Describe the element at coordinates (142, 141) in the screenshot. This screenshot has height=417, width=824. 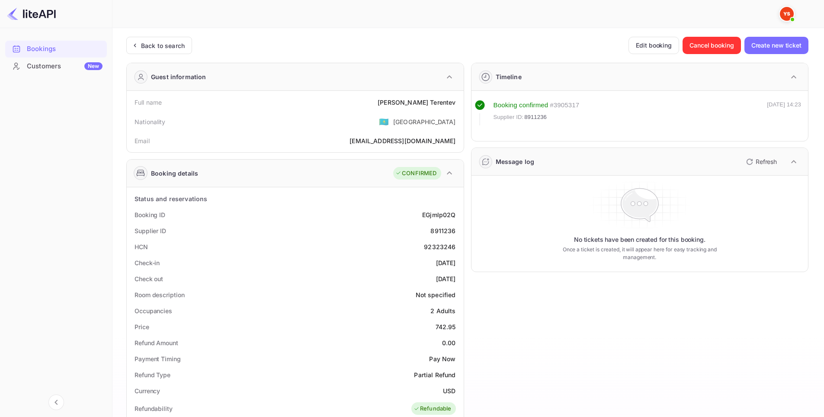
I see `div: Email` at that location.